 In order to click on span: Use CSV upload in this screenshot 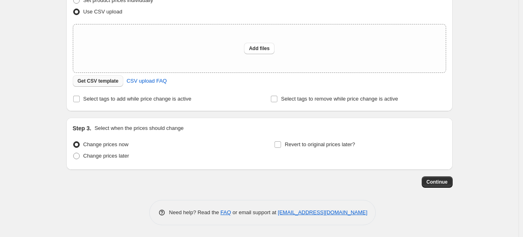, I will do `click(103, 11)`.